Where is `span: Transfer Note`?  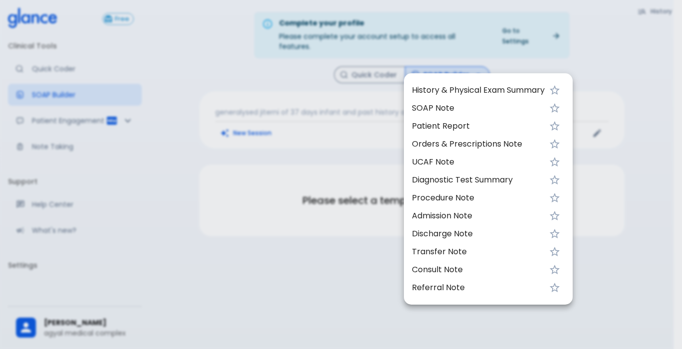 span: Transfer Note is located at coordinates (478, 252).